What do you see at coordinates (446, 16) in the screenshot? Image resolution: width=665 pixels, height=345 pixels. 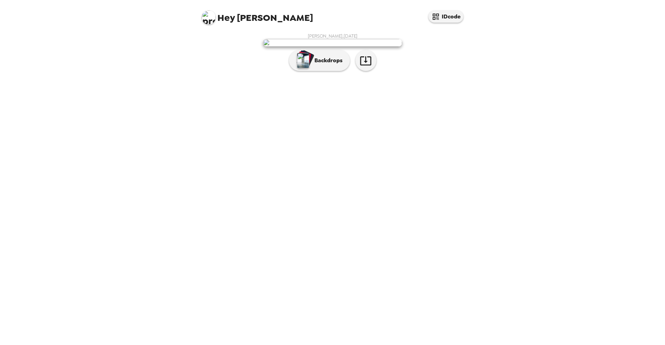 I see `button: IDcode` at bounding box center [446, 16].